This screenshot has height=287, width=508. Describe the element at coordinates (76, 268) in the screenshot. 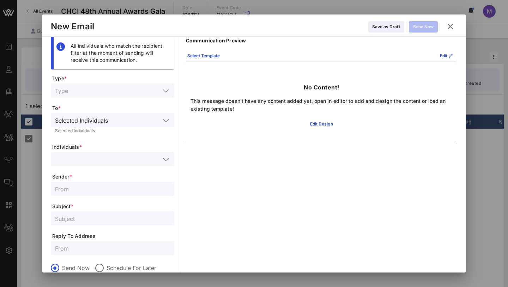

I see `label: Send Now` at that location.